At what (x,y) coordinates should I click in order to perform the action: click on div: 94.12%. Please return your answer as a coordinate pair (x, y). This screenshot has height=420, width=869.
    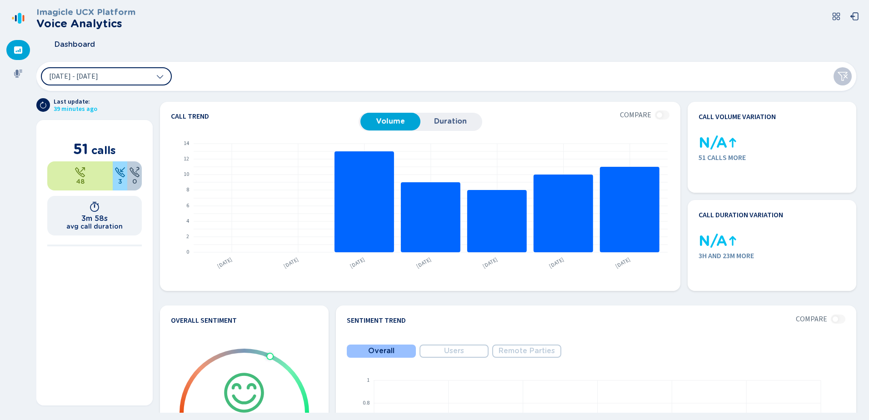
    Looking at the image, I should click on (80, 176).